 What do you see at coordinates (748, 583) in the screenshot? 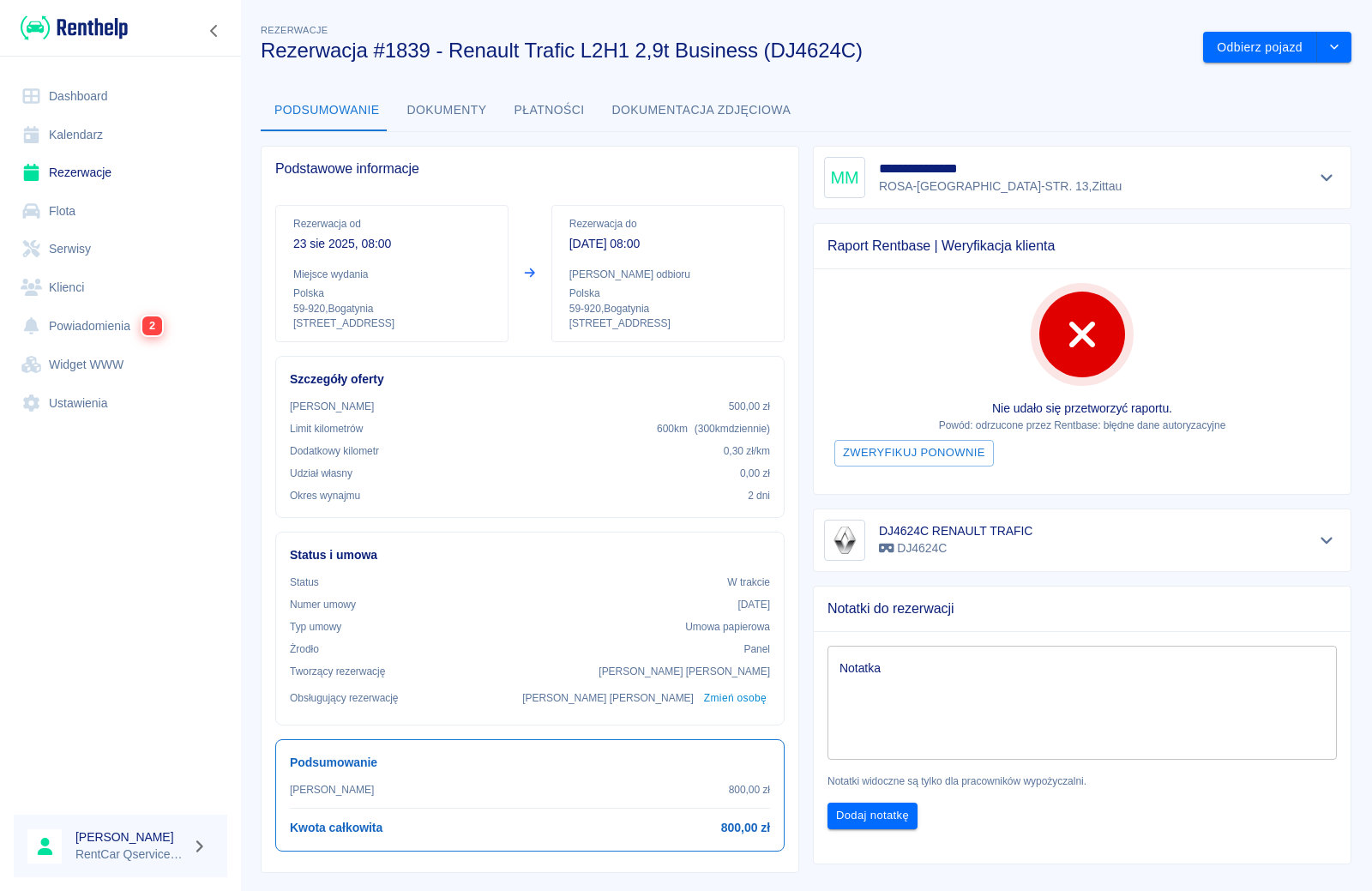
I see `p: W trakcie` at bounding box center [748, 583].